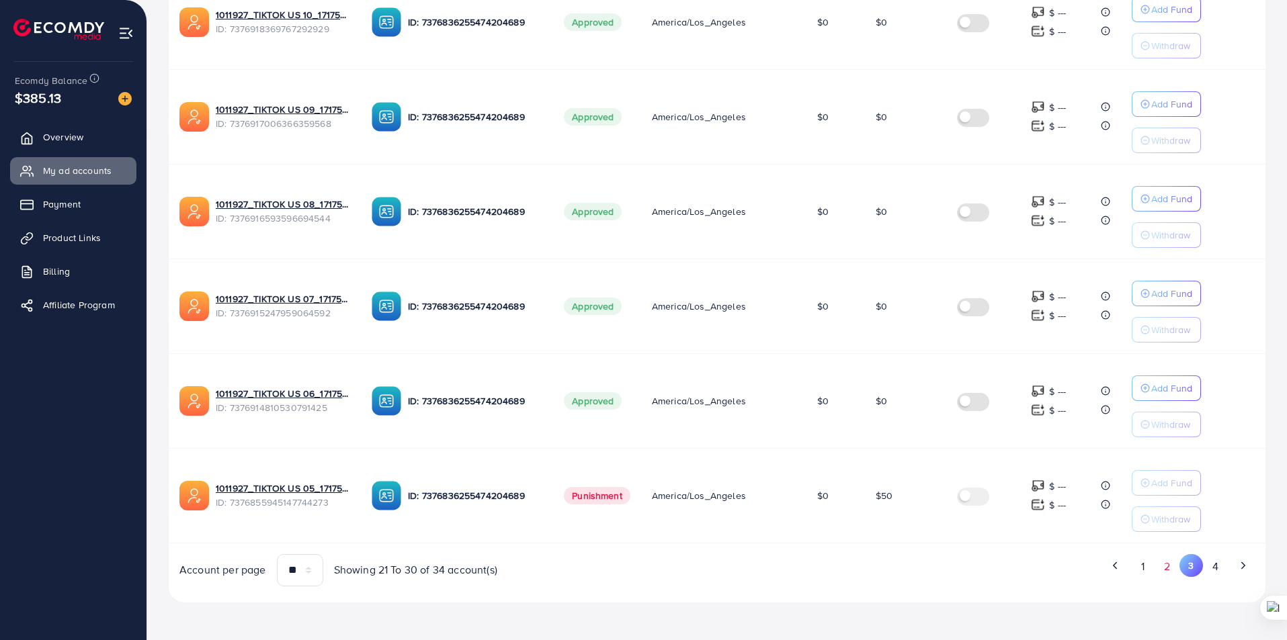 This screenshot has width=1287, height=640. What do you see at coordinates (283, 313) in the screenshot?
I see `span: ID: 7376915247959064592` at bounding box center [283, 313].